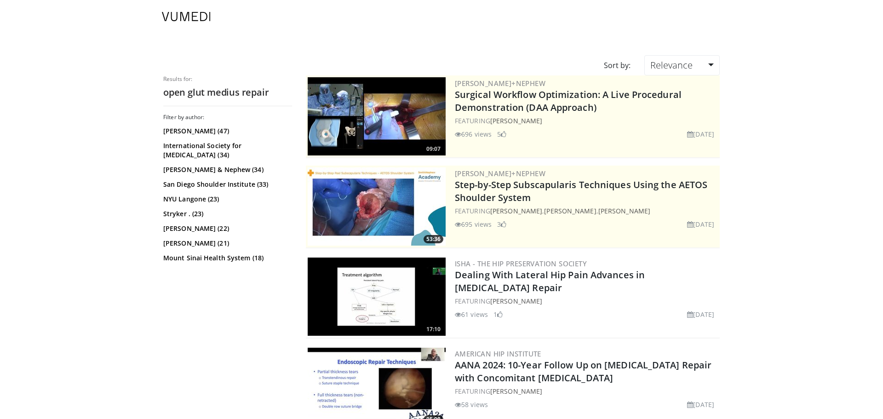 This screenshot has height=419, width=883. I want to click on span: 53:36, so click(433, 239).